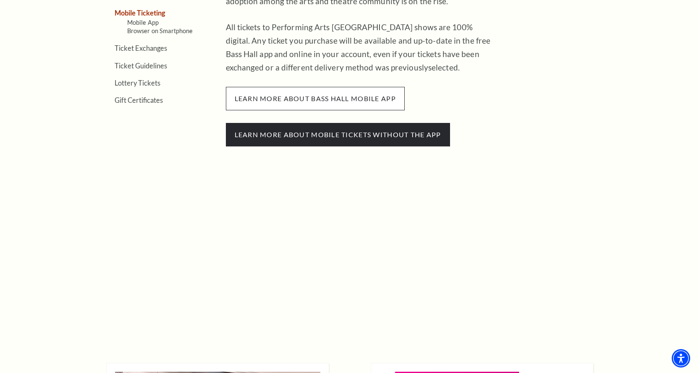 The image size is (699, 373). Describe the element at coordinates (160, 31) in the screenshot. I see `a: Browser on Smartphone` at that location.